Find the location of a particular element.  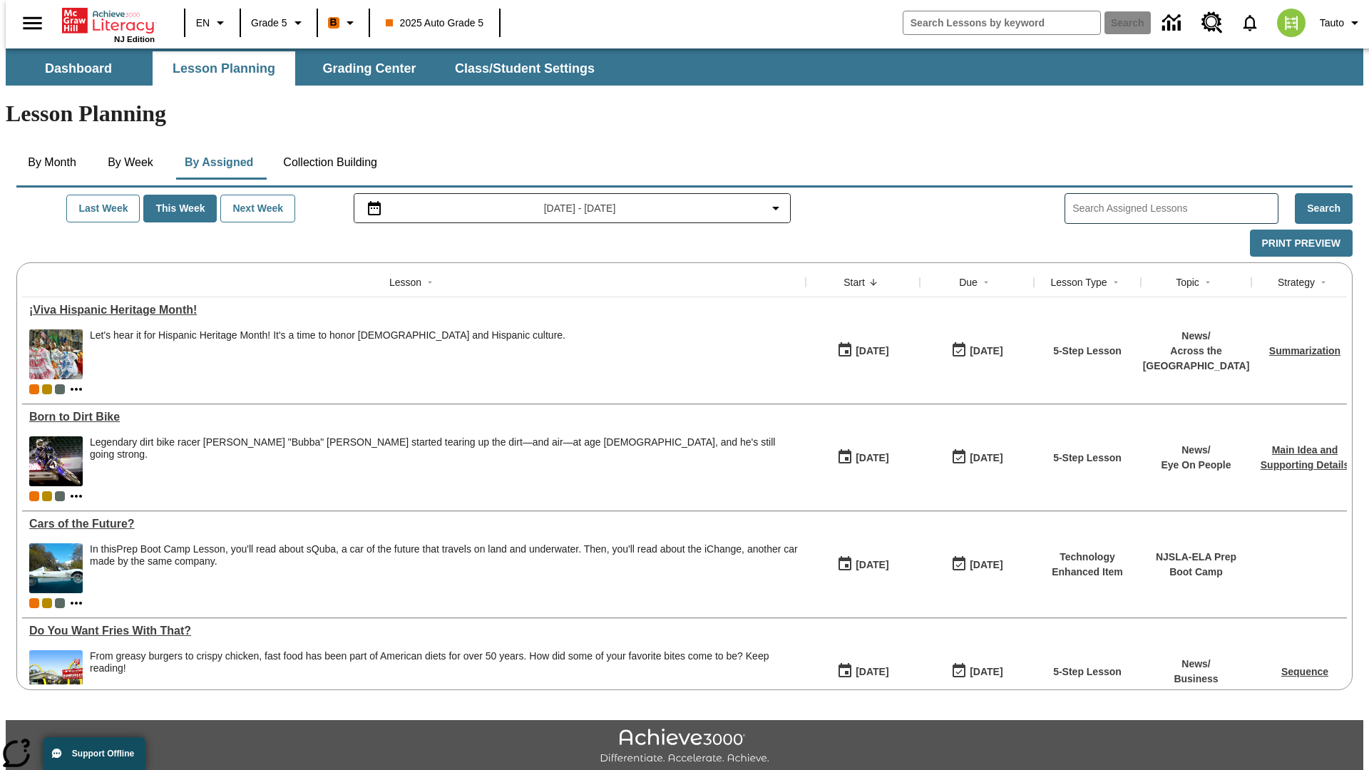

button: Dashboard is located at coordinates (78, 68).